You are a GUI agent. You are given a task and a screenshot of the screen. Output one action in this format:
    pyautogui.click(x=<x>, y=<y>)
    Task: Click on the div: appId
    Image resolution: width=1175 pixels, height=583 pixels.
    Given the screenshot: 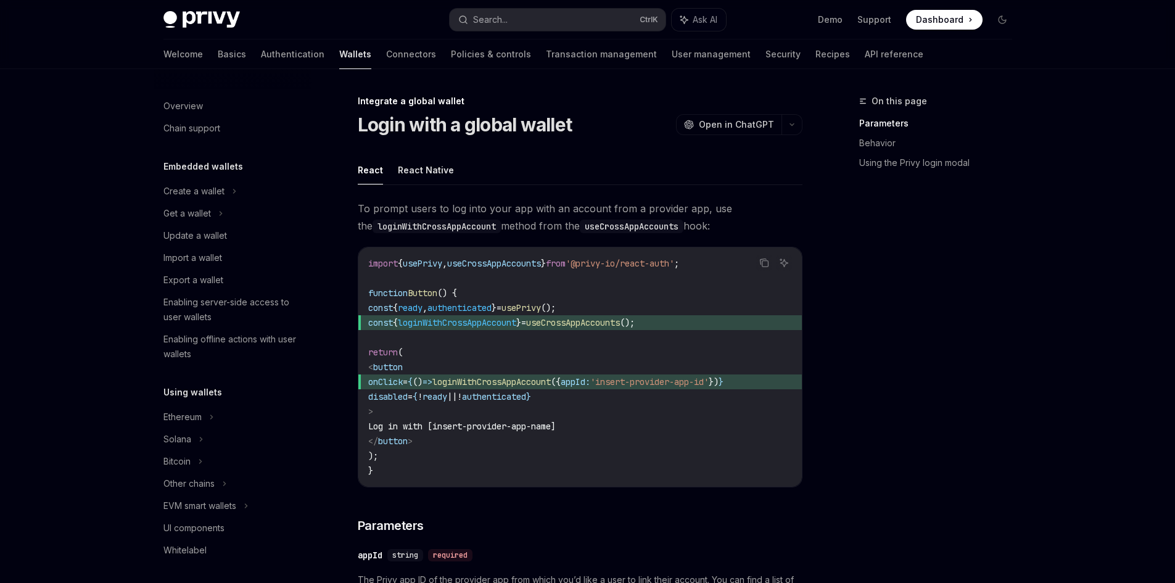 What is the action you would take?
    pyautogui.click(x=370, y=555)
    